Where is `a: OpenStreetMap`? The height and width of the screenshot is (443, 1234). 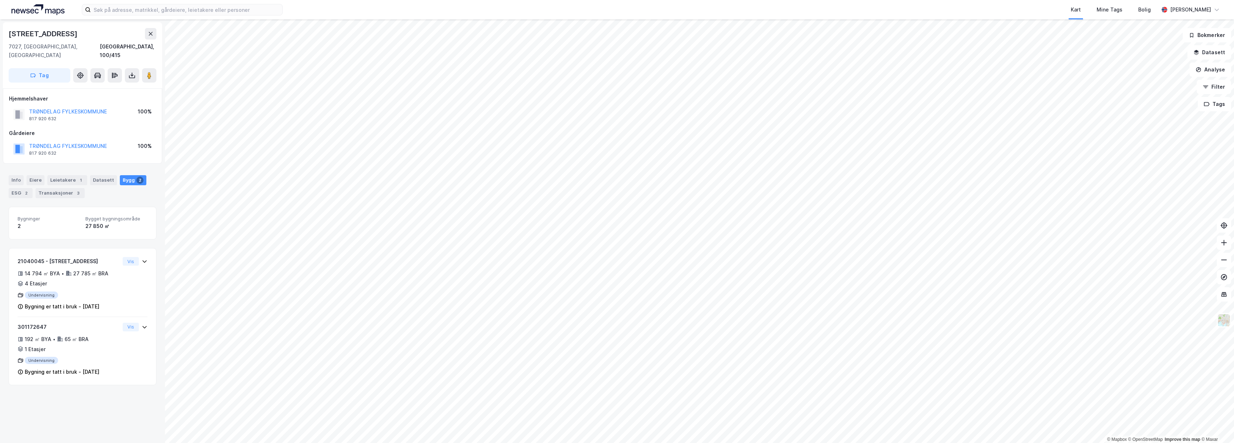 a: OpenStreetMap is located at coordinates (1146, 439).